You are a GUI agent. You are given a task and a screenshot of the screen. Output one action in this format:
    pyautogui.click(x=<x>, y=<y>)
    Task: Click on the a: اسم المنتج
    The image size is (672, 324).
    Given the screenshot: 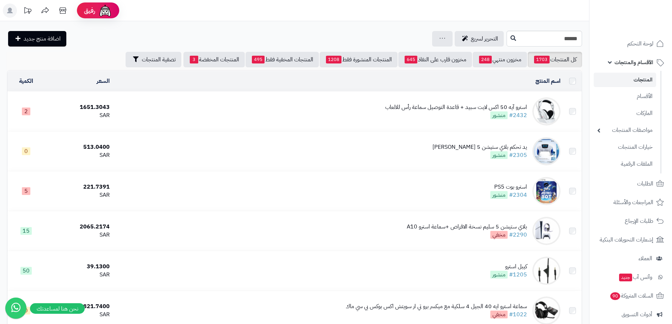 What is the action you would take?
    pyautogui.click(x=548, y=81)
    